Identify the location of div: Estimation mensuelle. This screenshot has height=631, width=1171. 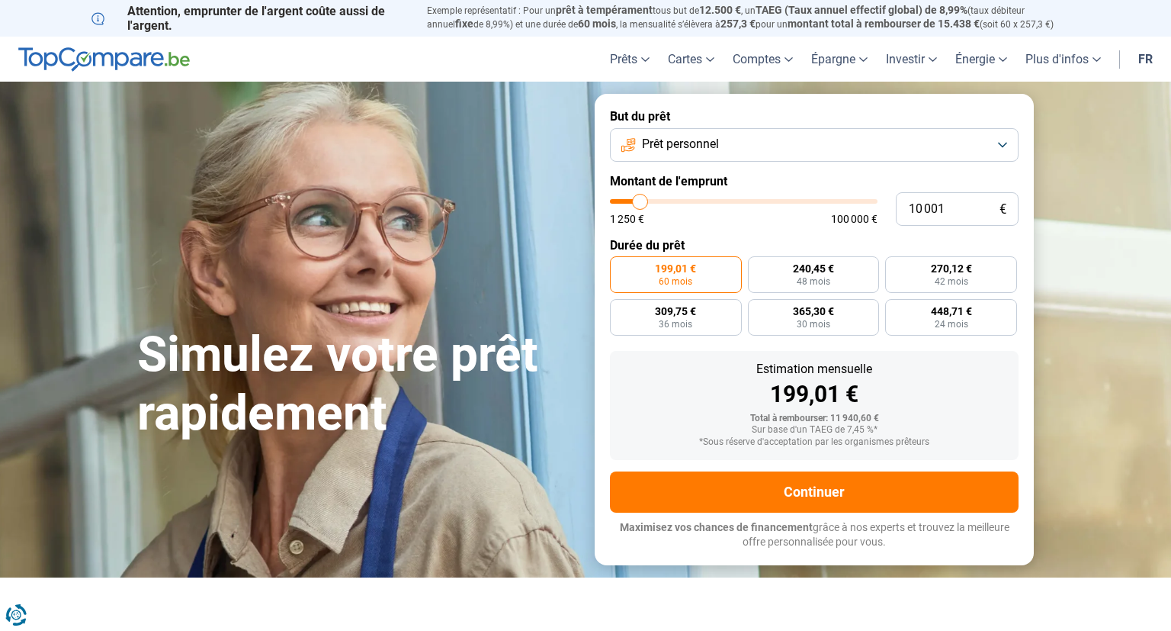
(814, 369).